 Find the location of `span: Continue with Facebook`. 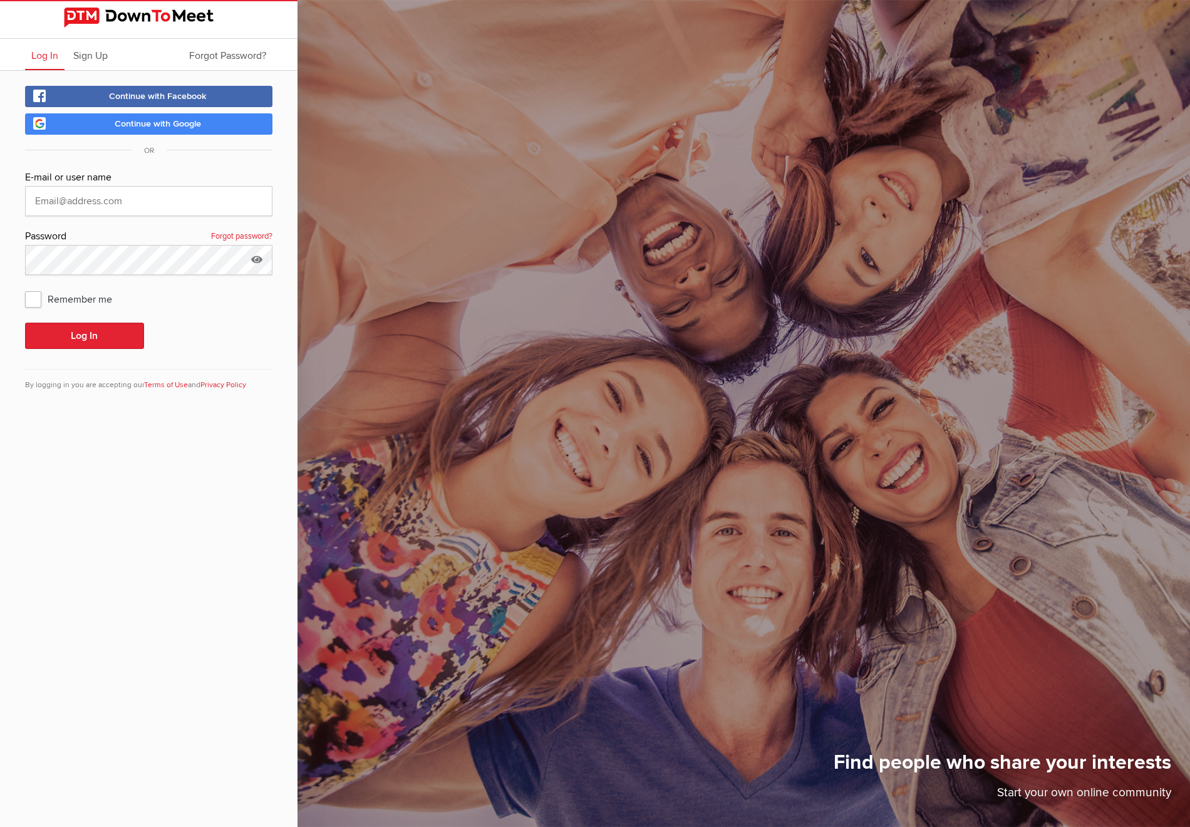

span: Continue with Facebook is located at coordinates (158, 96).